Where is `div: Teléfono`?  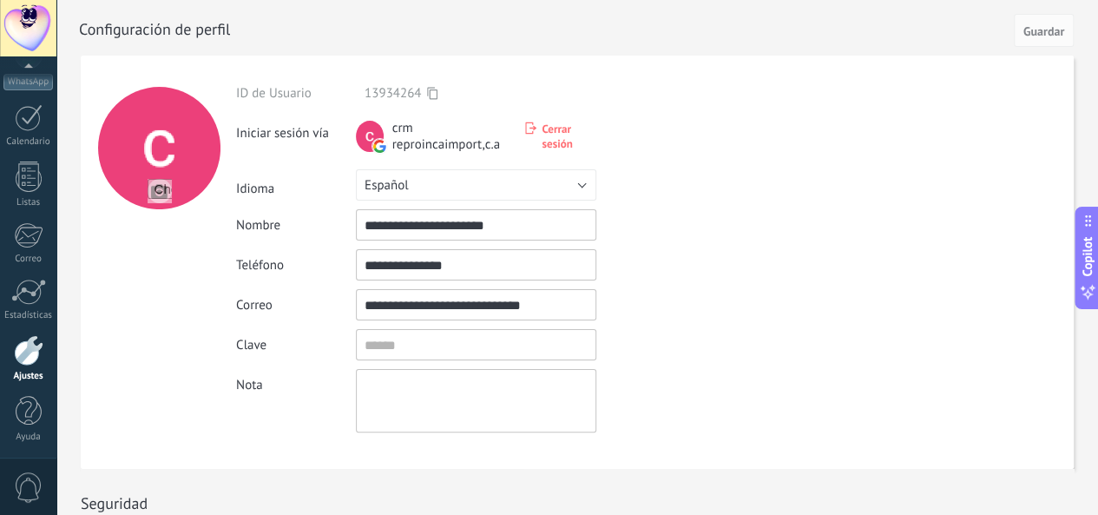 div: Teléfono is located at coordinates (296, 265).